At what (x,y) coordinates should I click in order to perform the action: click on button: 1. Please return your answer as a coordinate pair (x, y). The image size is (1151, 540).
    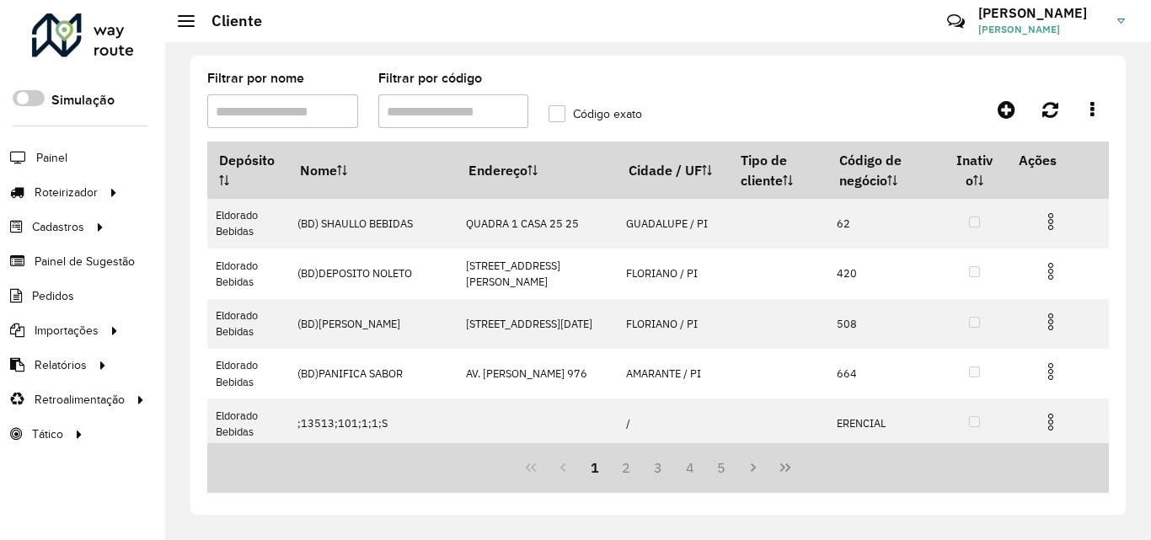
    Looking at the image, I should click on (595, 467).